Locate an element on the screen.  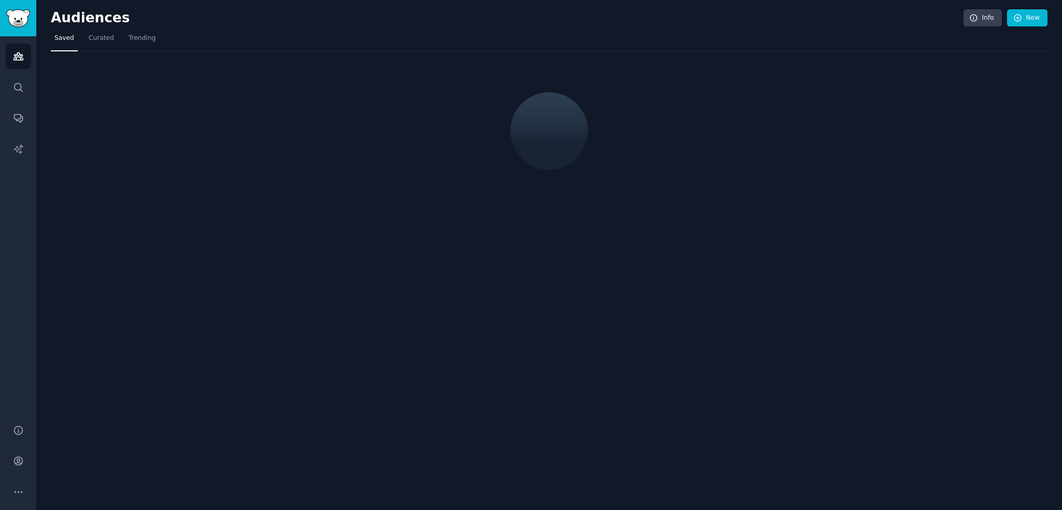
a: Curated is located at coordinates (101, 40).